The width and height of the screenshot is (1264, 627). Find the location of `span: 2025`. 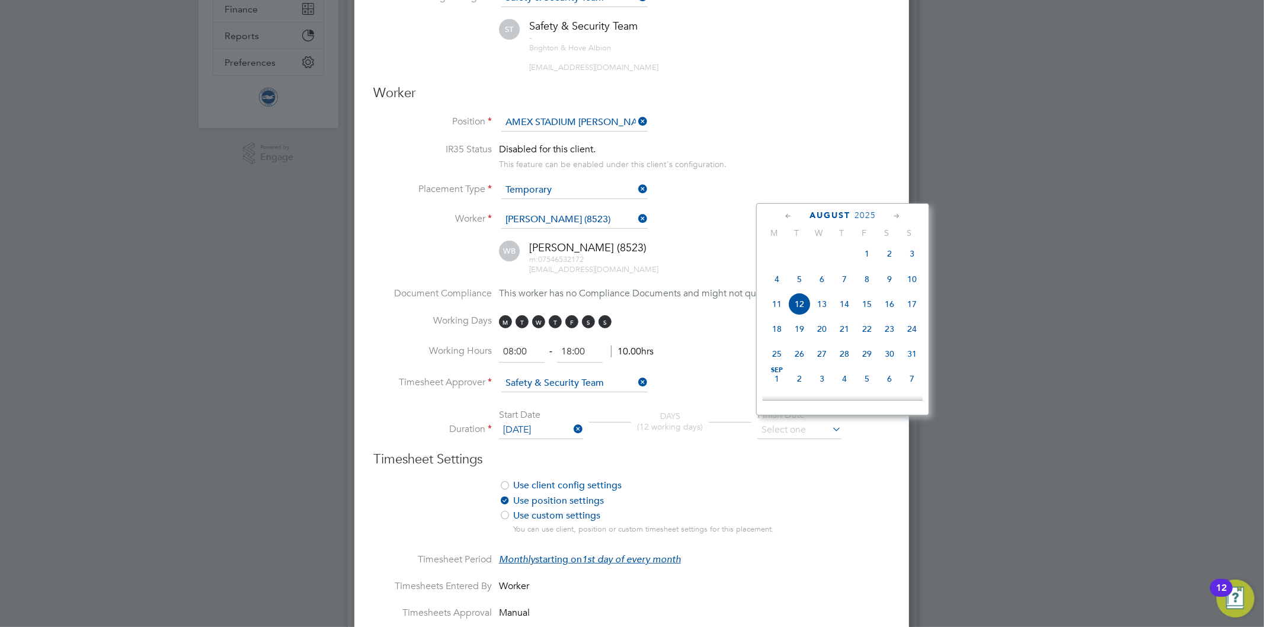

span: 2025 is located at coordinates (865, 215).